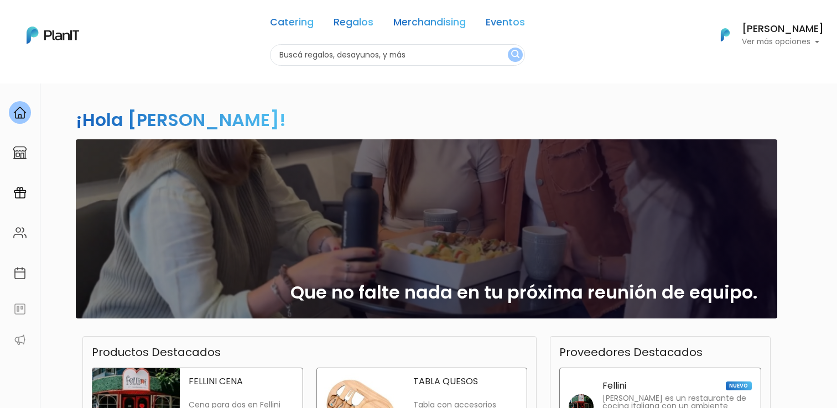  What do you see at coordinates (20, 309) in the screenshot?
I see `img: feedback-78b5a0c8f98aac82b08bfc38622c3050aee476f2c9584af64705fc4e61158814.svg` at bounding box center [20, 309].